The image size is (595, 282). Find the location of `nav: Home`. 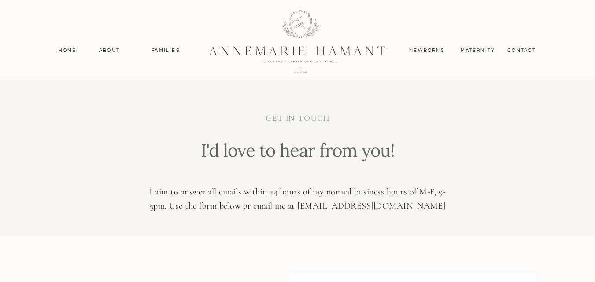

nav: Home is located at coordinates (67, 51).